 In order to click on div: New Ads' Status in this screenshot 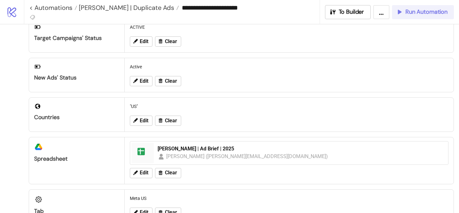, I will do `click(77, 78)`.